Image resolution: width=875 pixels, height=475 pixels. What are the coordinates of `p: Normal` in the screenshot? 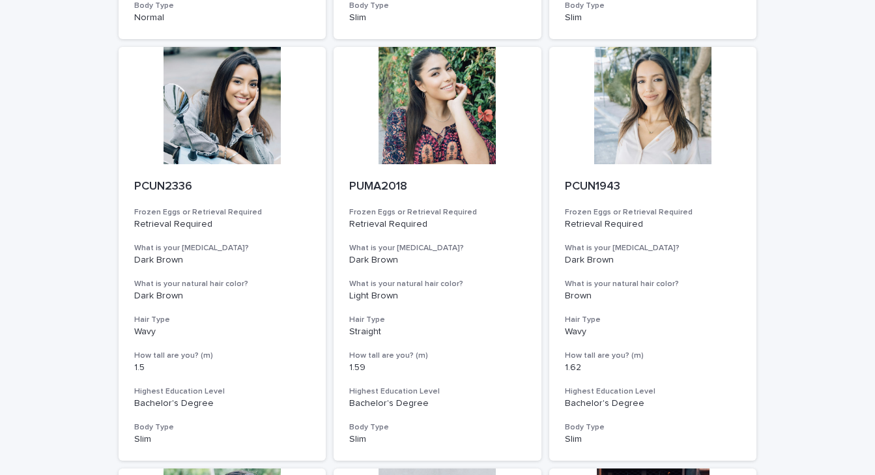 It's located at (222, 18).